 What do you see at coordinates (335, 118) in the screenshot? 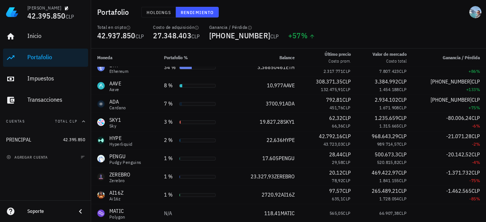
I see `span: 62,32` at bounding box center [335, 118].